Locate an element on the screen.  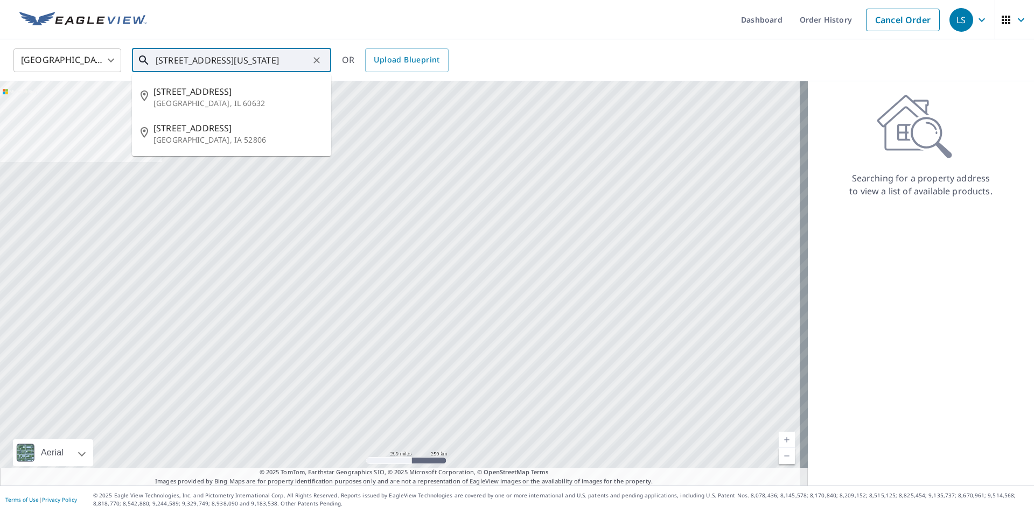
input: Search by address or latitude-longitude is located at coordinates (232, 60).